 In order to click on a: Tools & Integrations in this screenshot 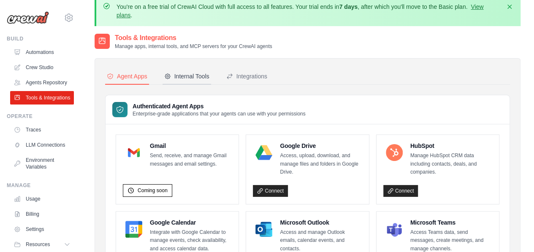, I will do `click(42, 98)`.